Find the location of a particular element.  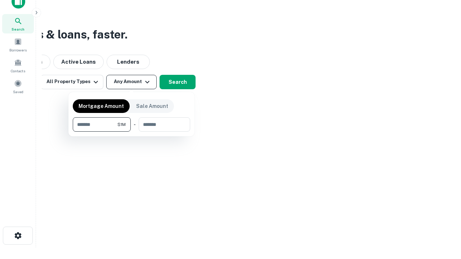

div: Chat Widget is located at coordinates (443, 219).